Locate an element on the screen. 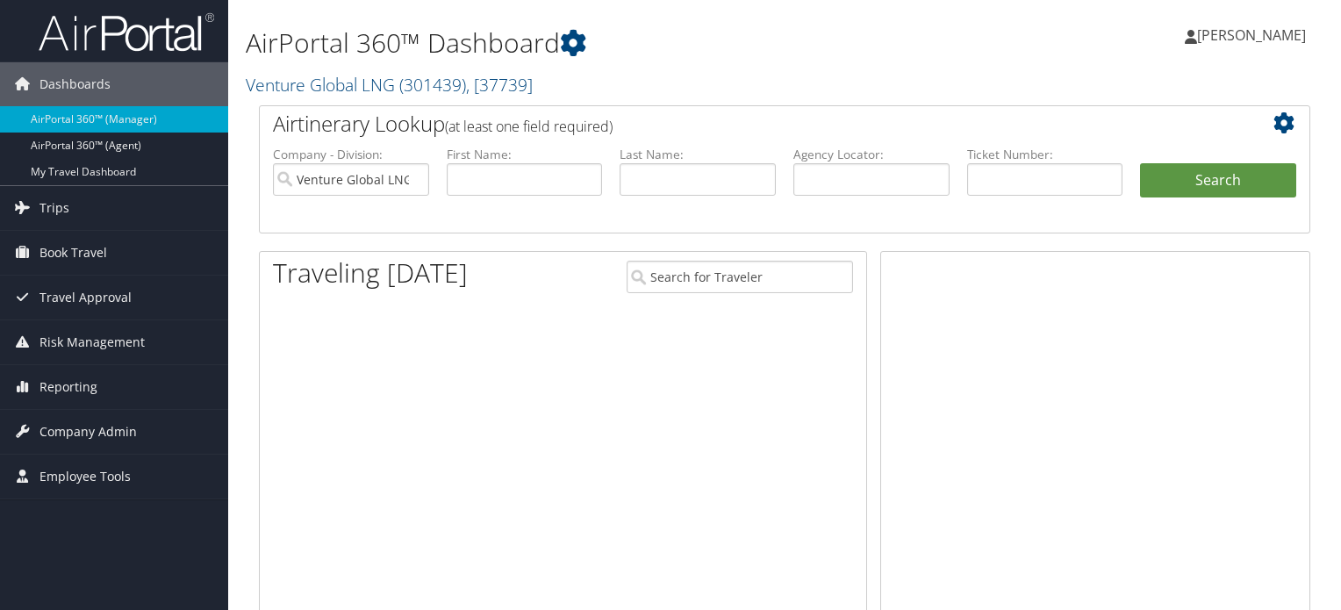  input: Search for Traveler is located at coordinates (740, 277).